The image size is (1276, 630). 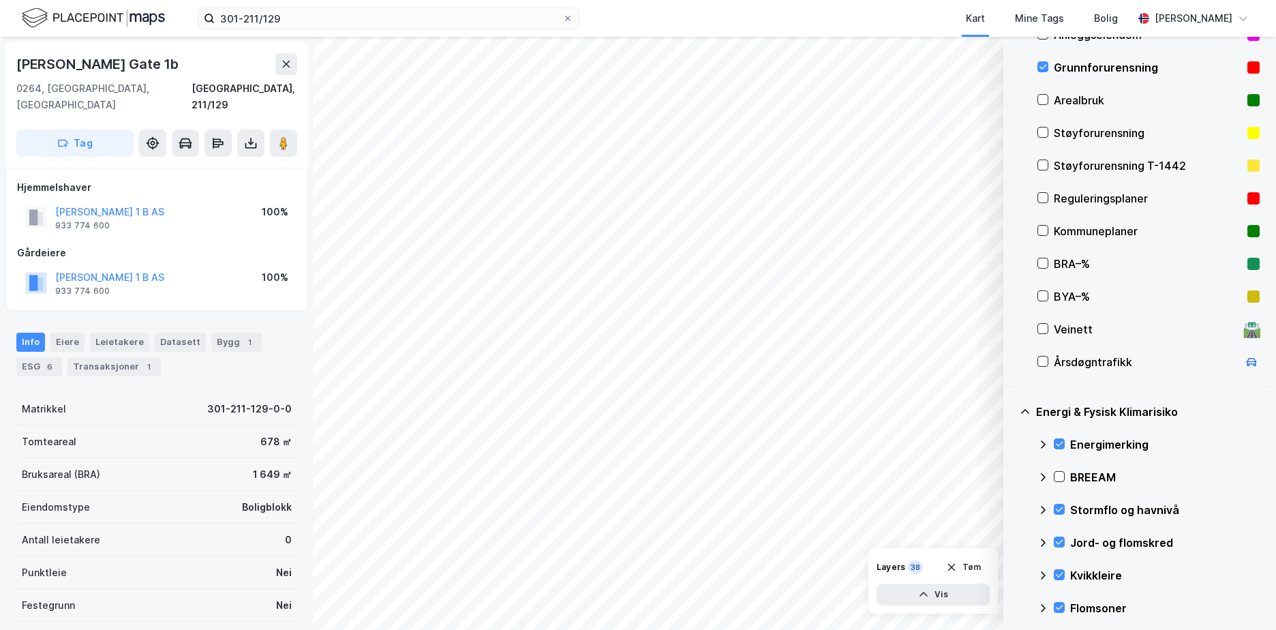 What do you see at coordinates (180, 342) in the screenshot?
I see `div: Datasett` at bounding box center [180, 342].